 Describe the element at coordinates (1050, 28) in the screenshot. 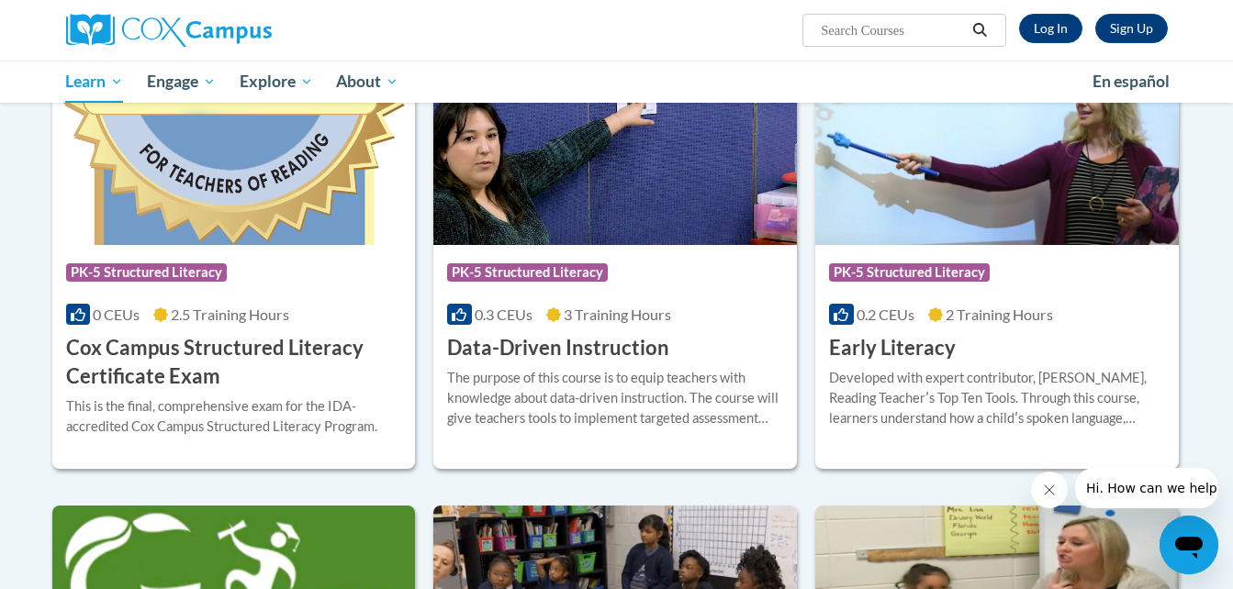

I see `a: Log In` at that location.